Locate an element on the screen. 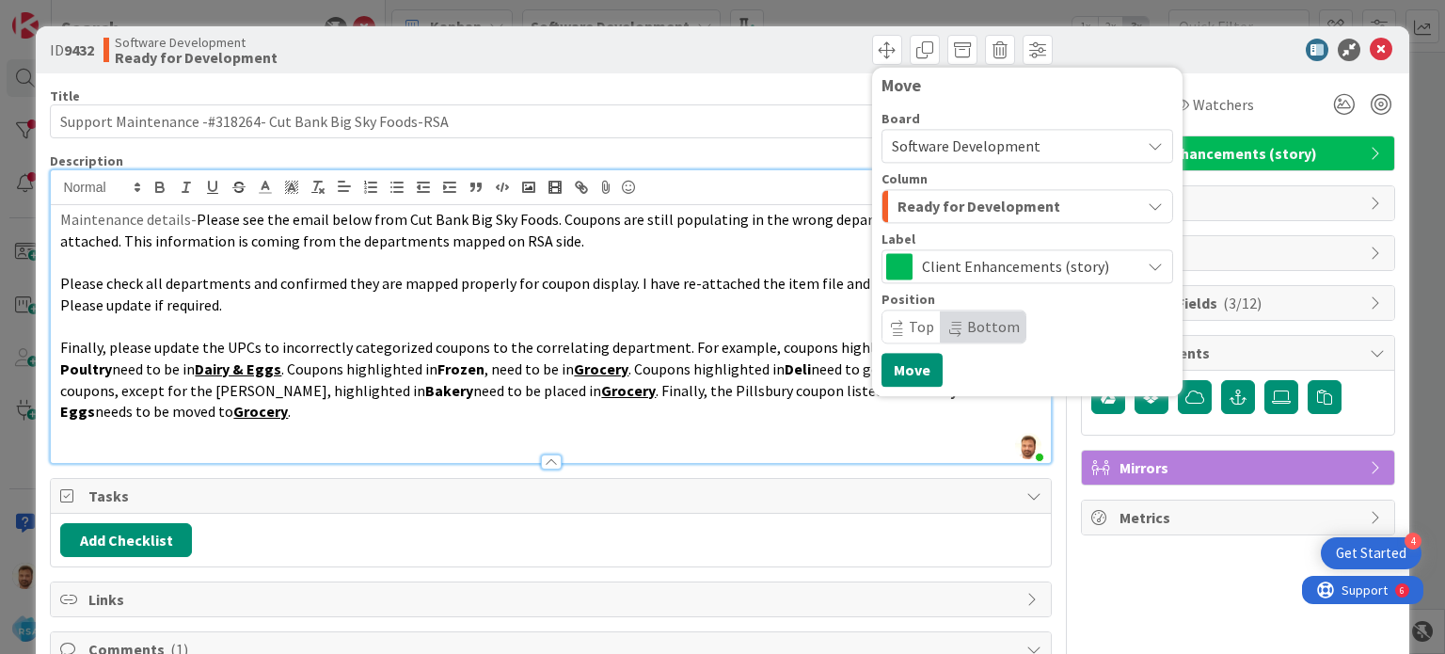  span: Bottom is located at coordinates (994, 327).